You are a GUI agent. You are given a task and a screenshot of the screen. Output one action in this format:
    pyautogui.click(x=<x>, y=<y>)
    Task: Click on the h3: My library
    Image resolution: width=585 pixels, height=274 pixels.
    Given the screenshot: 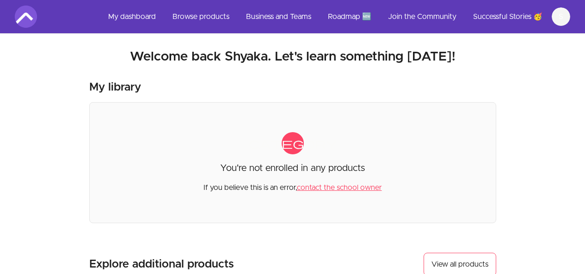 What is the action you would take?
    pyautogui.click(x=115, y=87)
    